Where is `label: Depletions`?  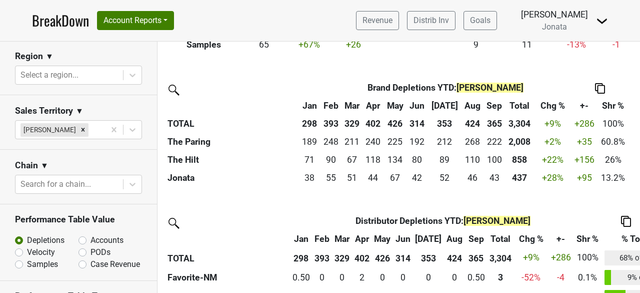 label: Depletions is located at coordinates (46, 240).